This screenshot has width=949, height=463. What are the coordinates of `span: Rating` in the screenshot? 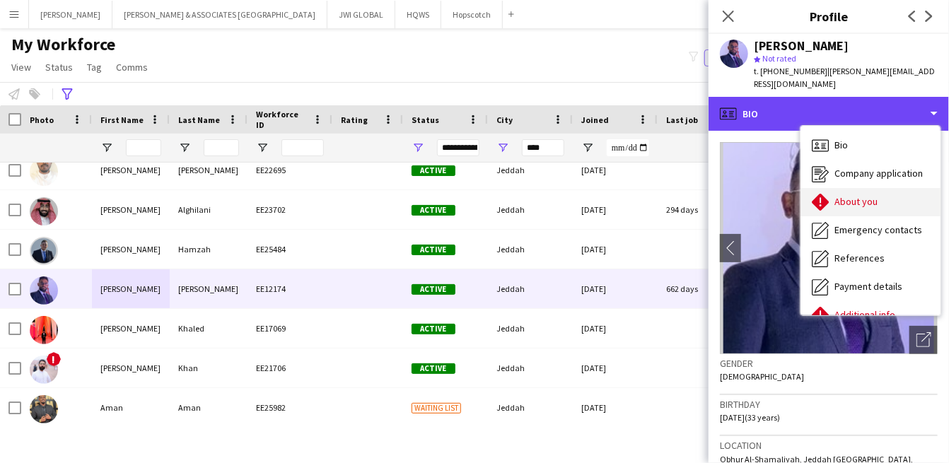 It's located at (354, 120).